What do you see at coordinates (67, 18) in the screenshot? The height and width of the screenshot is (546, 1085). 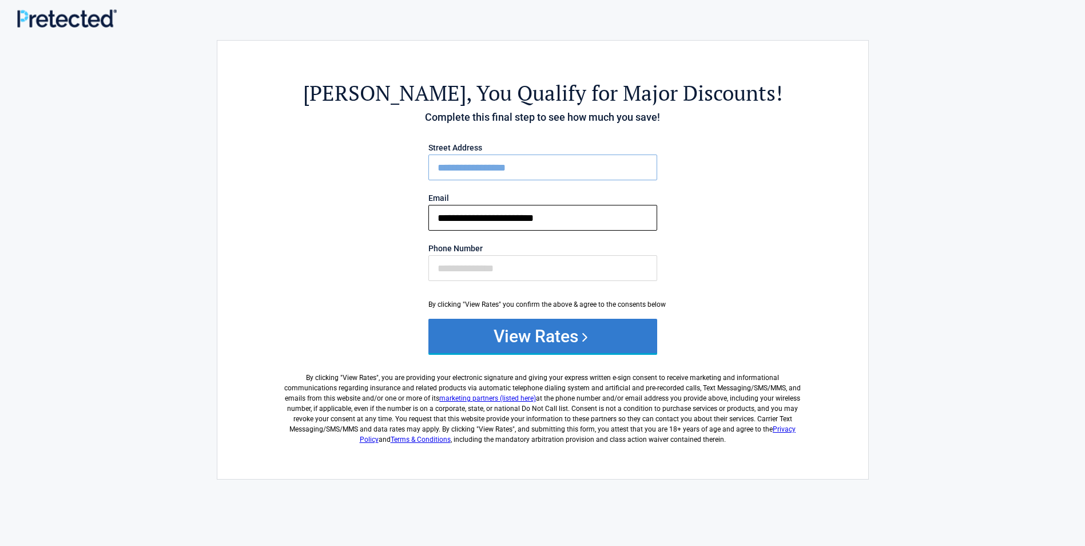 I see `img: Main Logo` at bounding box center [67, 18].